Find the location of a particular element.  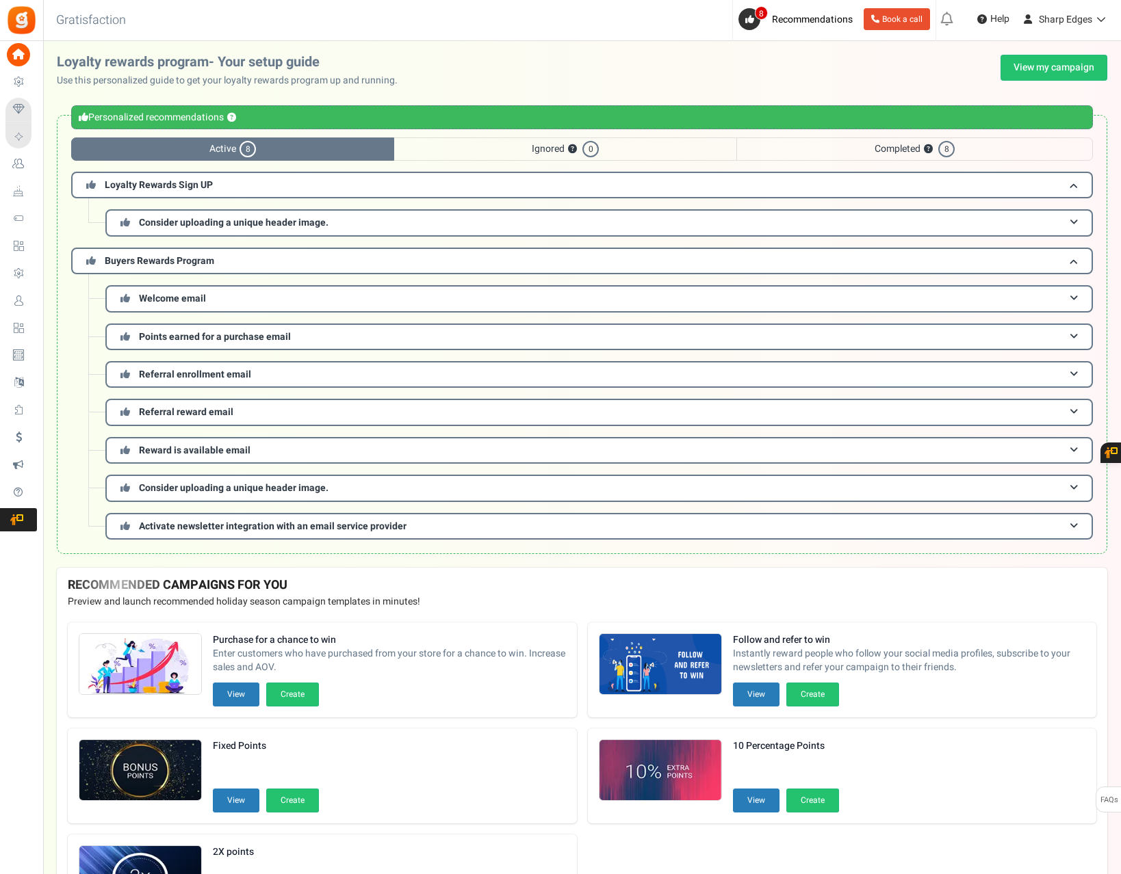

span: Points earned for a purchase email is located at coordinates (215, 337).